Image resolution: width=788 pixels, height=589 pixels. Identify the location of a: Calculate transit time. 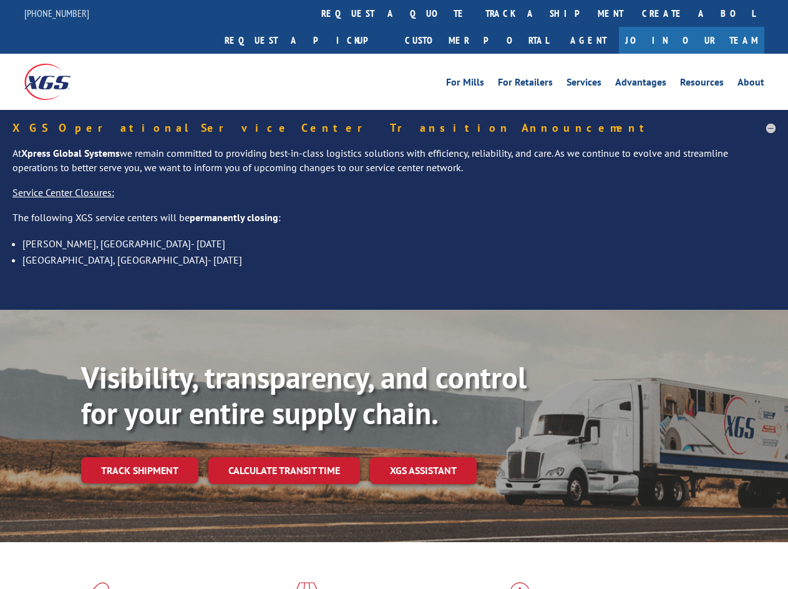
(284, 470).